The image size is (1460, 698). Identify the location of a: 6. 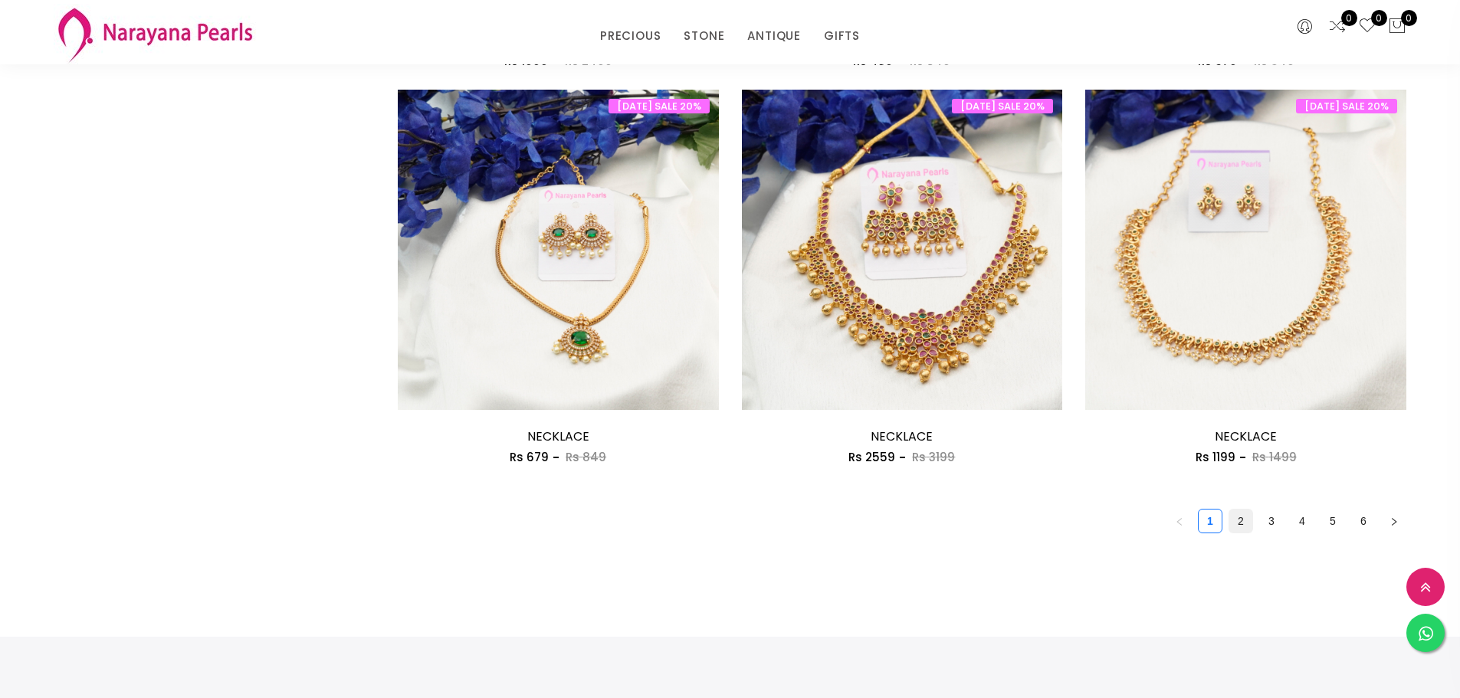
(1363, 521).